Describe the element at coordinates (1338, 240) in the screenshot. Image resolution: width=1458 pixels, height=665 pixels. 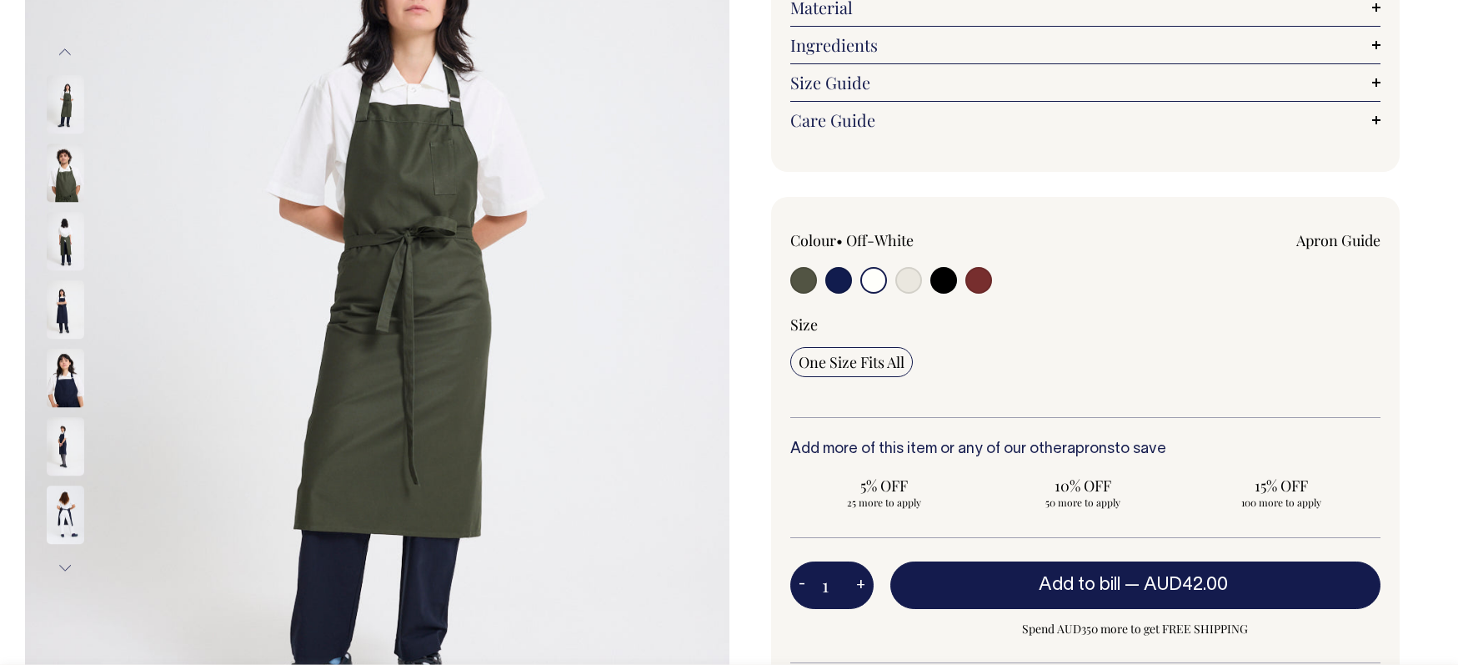
I see `a: Apron Guide` at that location.